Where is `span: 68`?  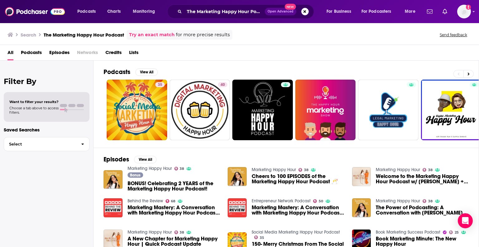
span: 68 is located at coordinates (173, 201).